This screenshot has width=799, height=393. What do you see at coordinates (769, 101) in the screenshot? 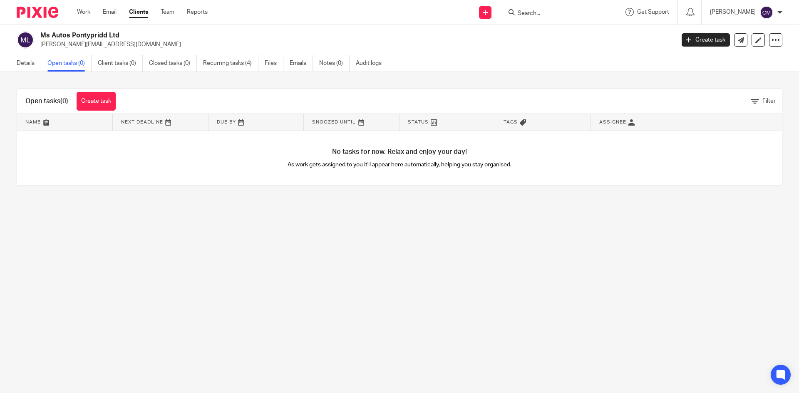
I see `span: Filter` at bounding box center [769, 101].